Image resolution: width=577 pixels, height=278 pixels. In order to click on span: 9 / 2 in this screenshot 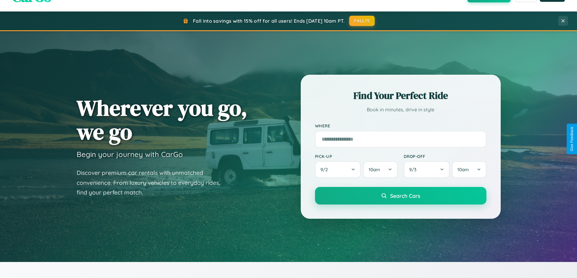, I will do `click(326, 170)`.